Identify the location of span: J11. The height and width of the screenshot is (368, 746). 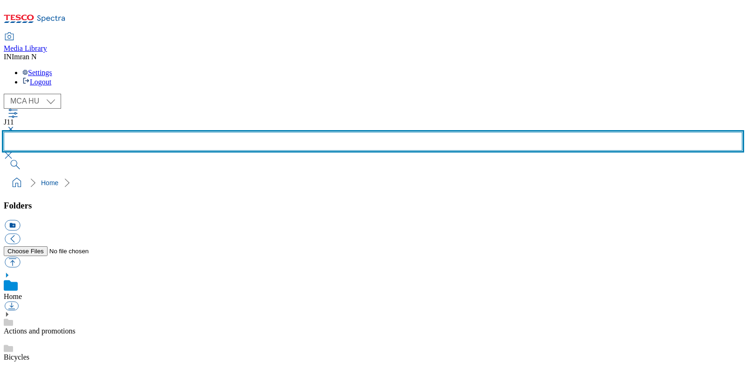
(9, 122).